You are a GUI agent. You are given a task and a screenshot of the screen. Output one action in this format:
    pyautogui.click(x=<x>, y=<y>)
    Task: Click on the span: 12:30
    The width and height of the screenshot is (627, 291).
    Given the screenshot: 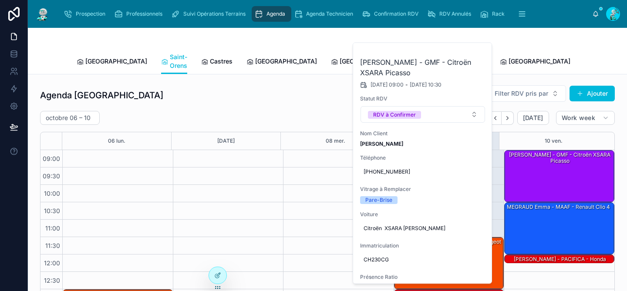 What is the action you would take?
    pyautogui.click(x=52, y=281)
    